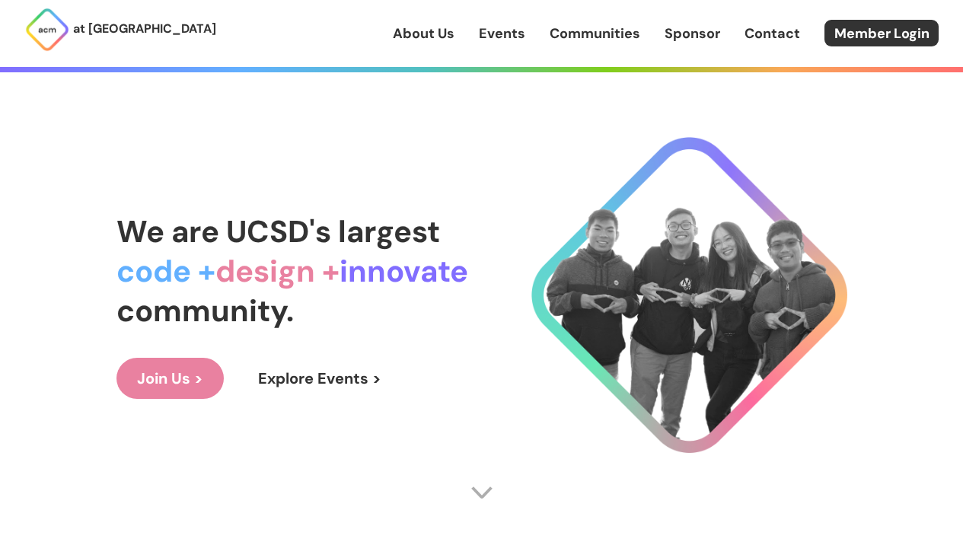 The width and height of the screenshot is (963, 542). Describe the element at coordinates (692, 33) in the screenshot. I see `a: Sponsor` at that location.